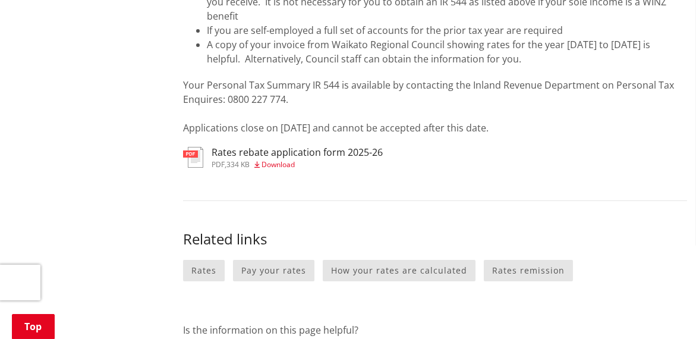  I want to click on a: Rates remission, so click(528, 270).